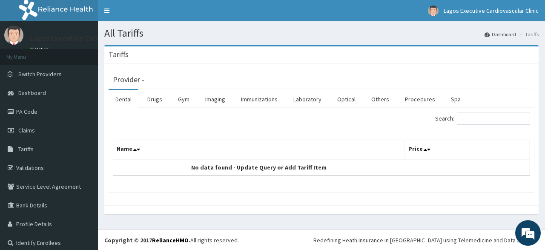 The height and width of the screenshot is (250, 545). Describe the element at coordinates (32, 93) in the screenshot. I see `span: Dashboard` at that location.